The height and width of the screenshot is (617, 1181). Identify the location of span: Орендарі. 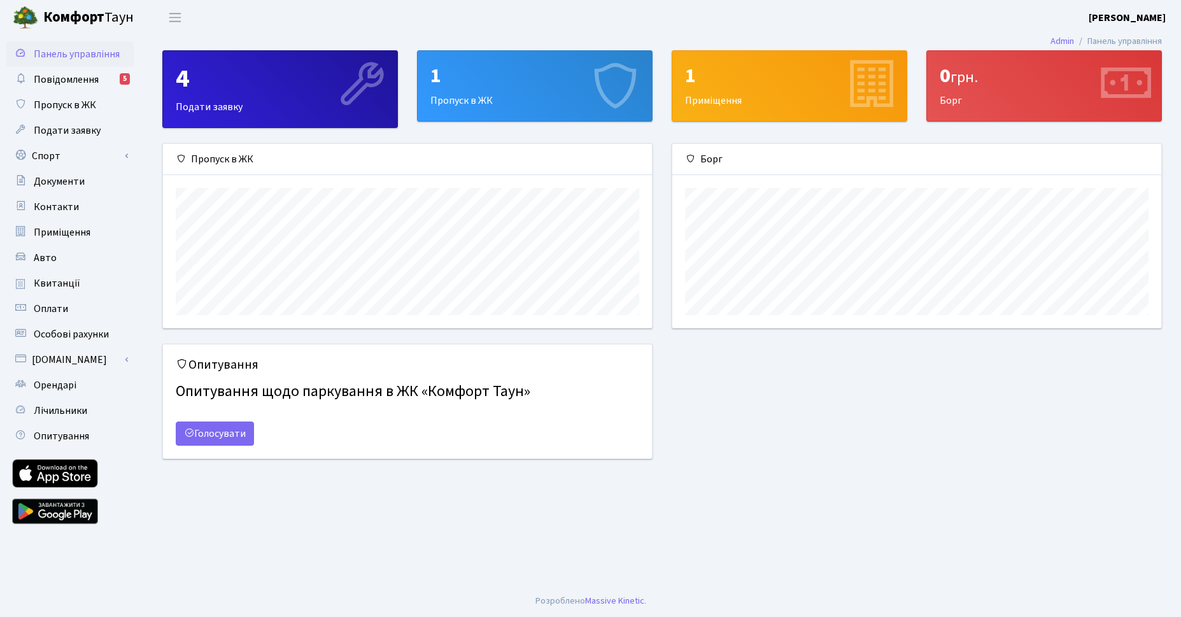
(55, 385).